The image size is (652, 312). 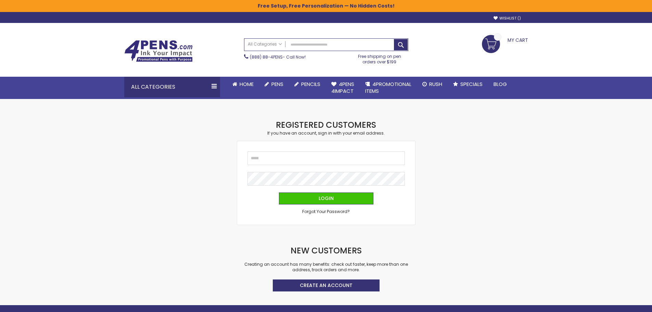 What do you see at coordinates (307, 84) in the screenshot?
I see `a: Pencils` at bounding box center [307, 84].